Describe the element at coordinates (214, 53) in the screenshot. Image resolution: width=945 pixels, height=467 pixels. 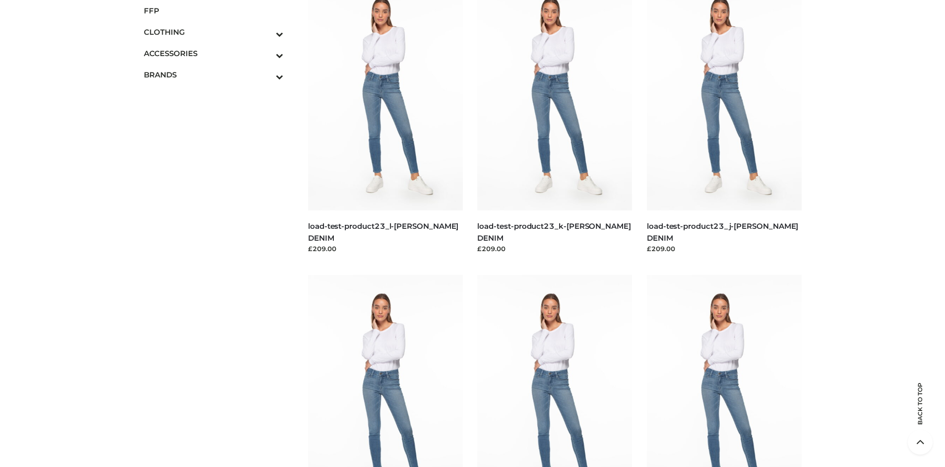
I see `span: ACCESSORIES` at that location.